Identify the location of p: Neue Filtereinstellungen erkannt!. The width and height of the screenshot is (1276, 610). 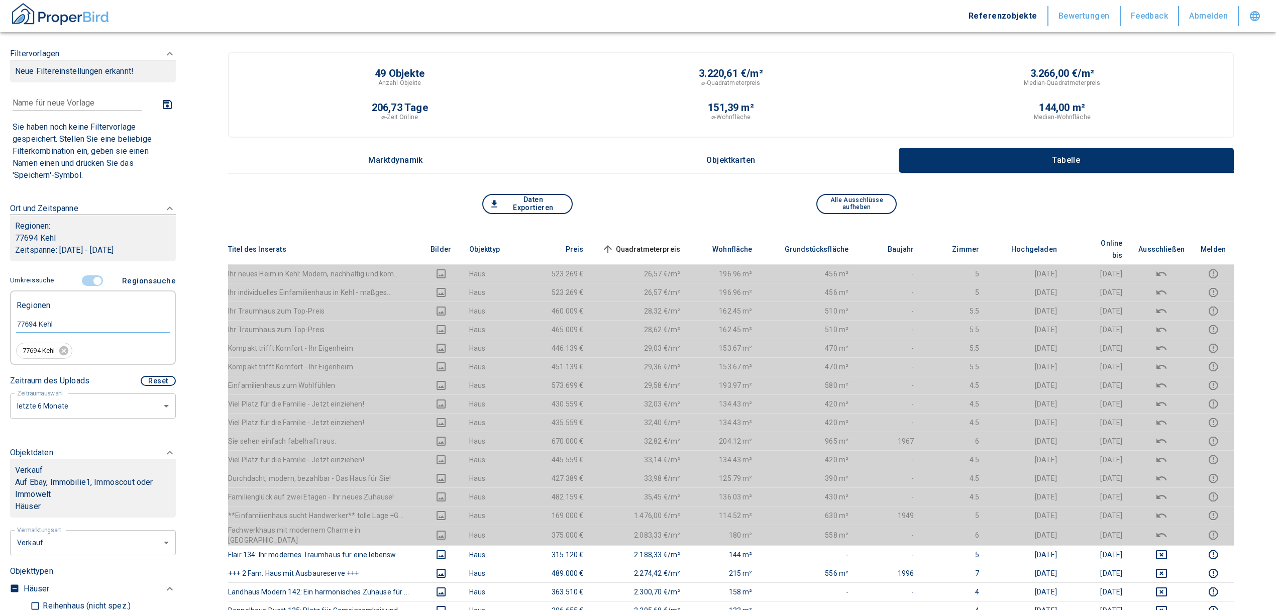
(93, 71).